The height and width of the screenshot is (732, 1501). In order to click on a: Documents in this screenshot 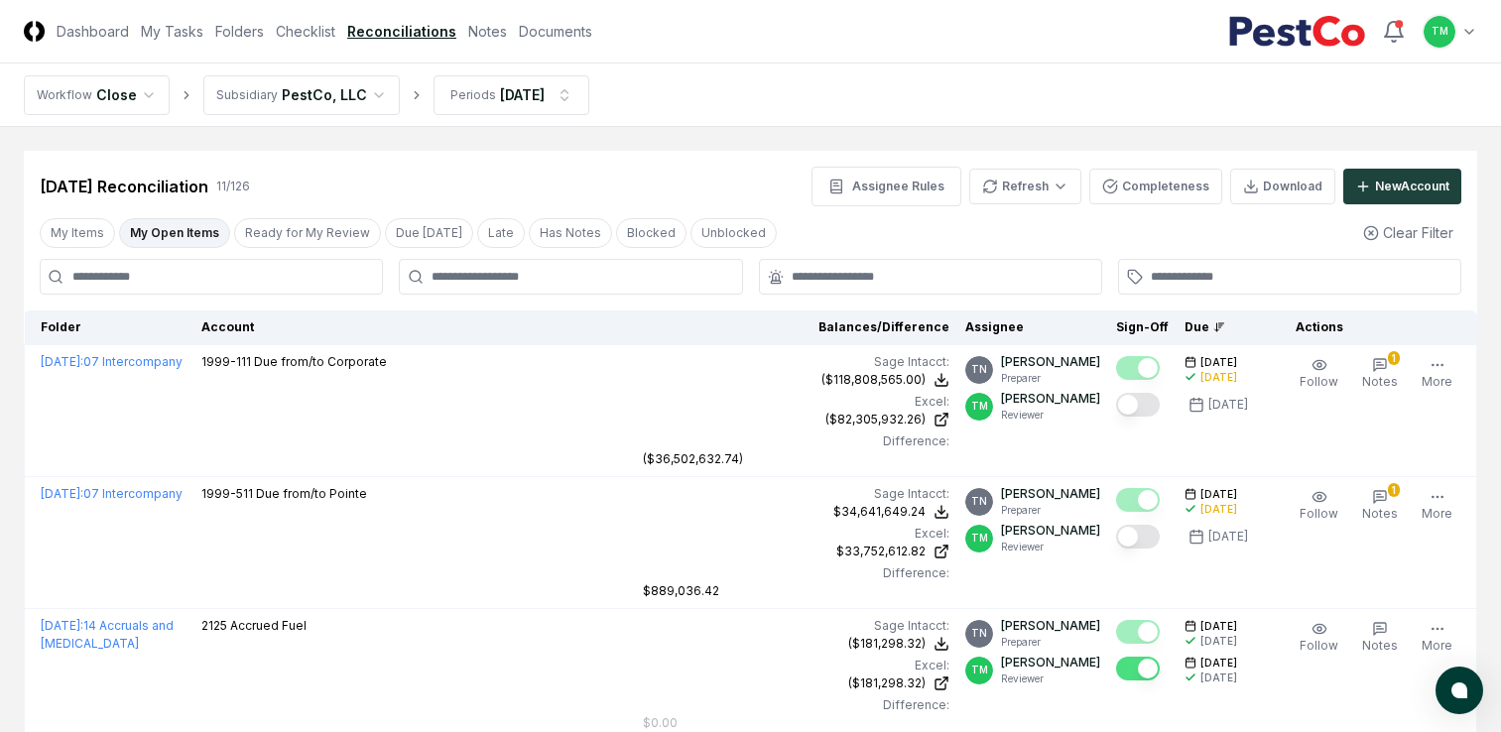, I will do `click(556, 31)`.